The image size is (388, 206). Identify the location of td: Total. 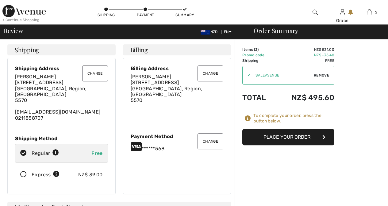
(259, 98).